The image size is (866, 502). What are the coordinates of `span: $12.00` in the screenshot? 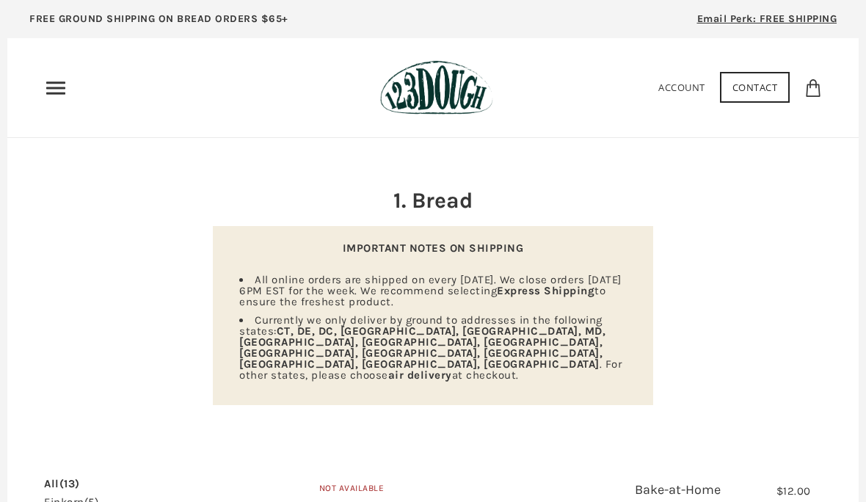 It's located at (794, 491).